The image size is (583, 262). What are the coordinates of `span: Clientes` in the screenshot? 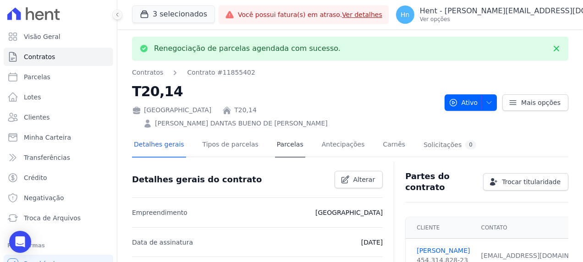 It's located at (37, 117).